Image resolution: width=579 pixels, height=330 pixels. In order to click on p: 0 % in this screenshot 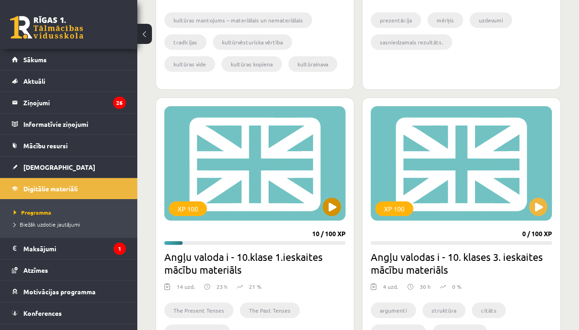, I will do `click(457, 287)`.